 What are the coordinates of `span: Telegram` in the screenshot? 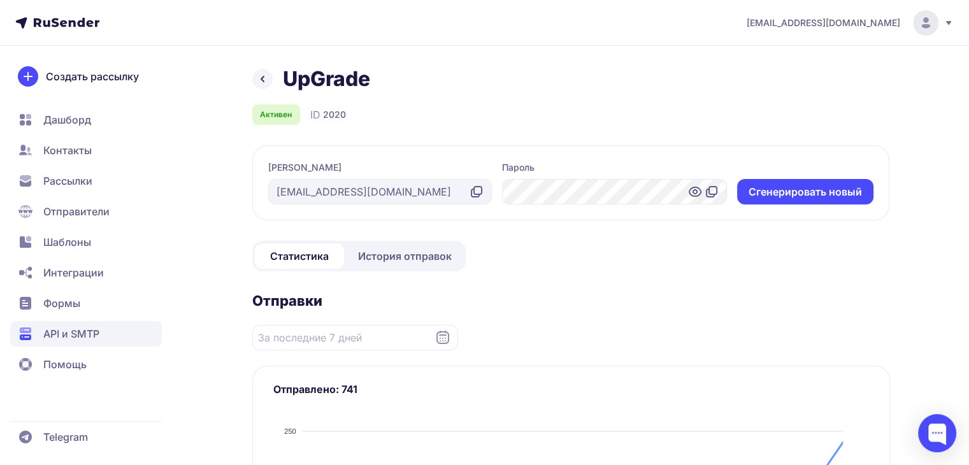 It's located at (66, 437).